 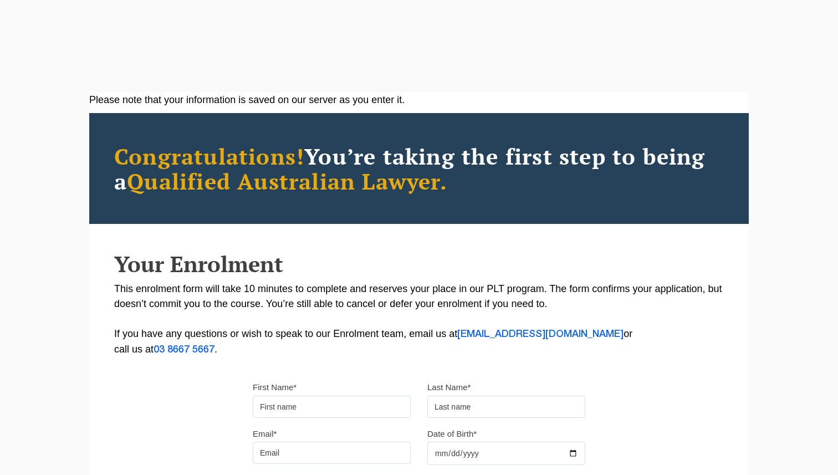 I want to click on span: Qualified Australian Lawyer., so click(x=287, y=181).